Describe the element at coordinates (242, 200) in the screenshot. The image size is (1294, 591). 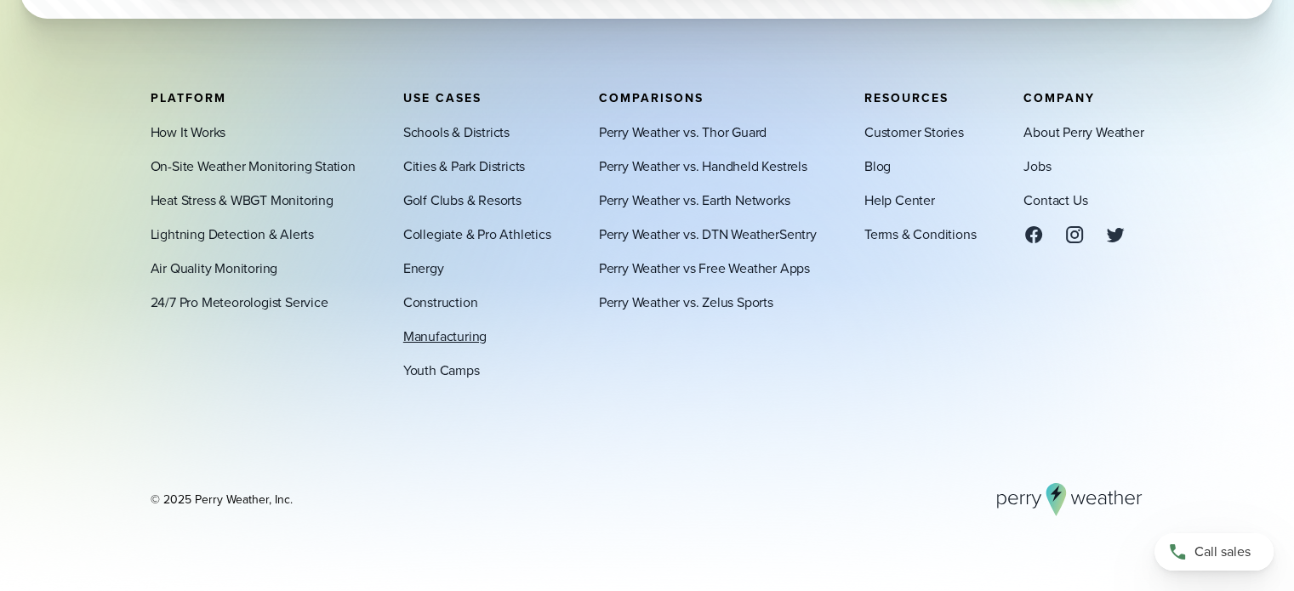
I see `a: Heat Stress & WBGT Monitoring` at that location.